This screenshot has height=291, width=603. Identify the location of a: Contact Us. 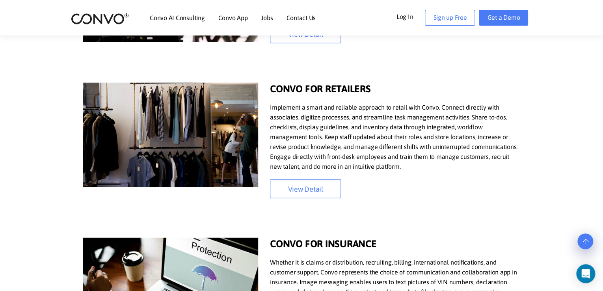
(301, 18).